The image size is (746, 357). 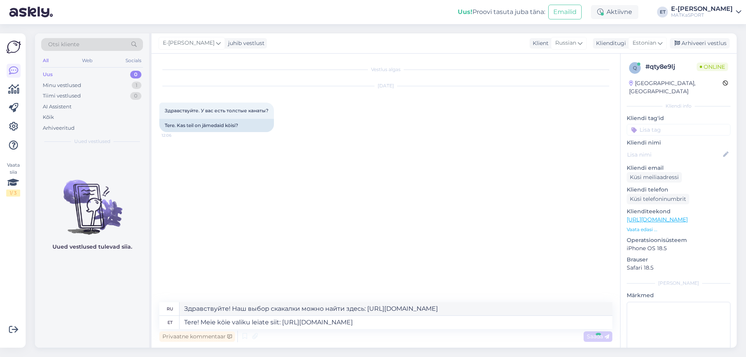 What do you see at coordinates (678, 190) in the screenshot?
I see `p: Kliendi telefon` at bounding box center [678, 190].